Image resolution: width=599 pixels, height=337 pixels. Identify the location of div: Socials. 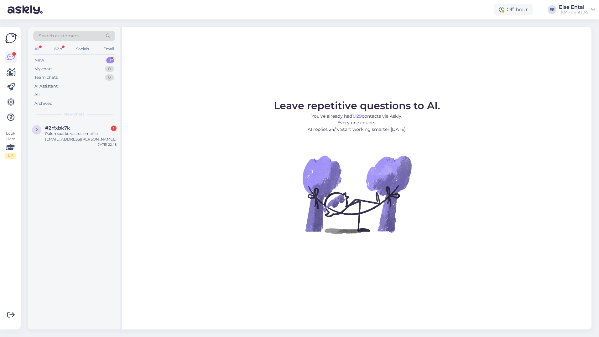
(82, 49).